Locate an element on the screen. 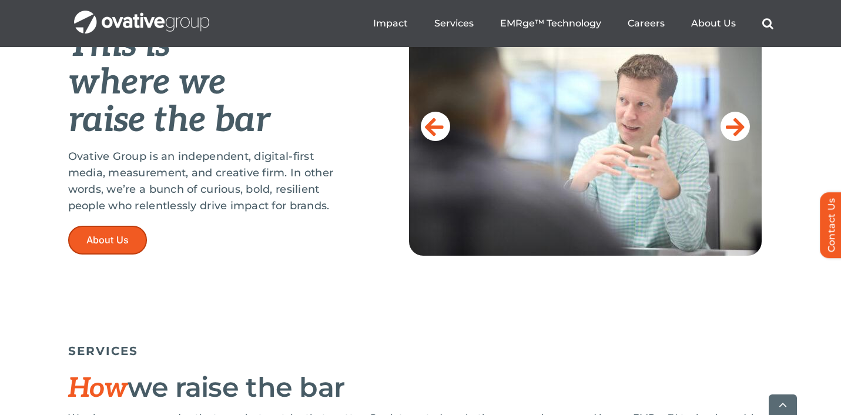 The image size is (841, 415). span: How is located at coordinates (98, 388).